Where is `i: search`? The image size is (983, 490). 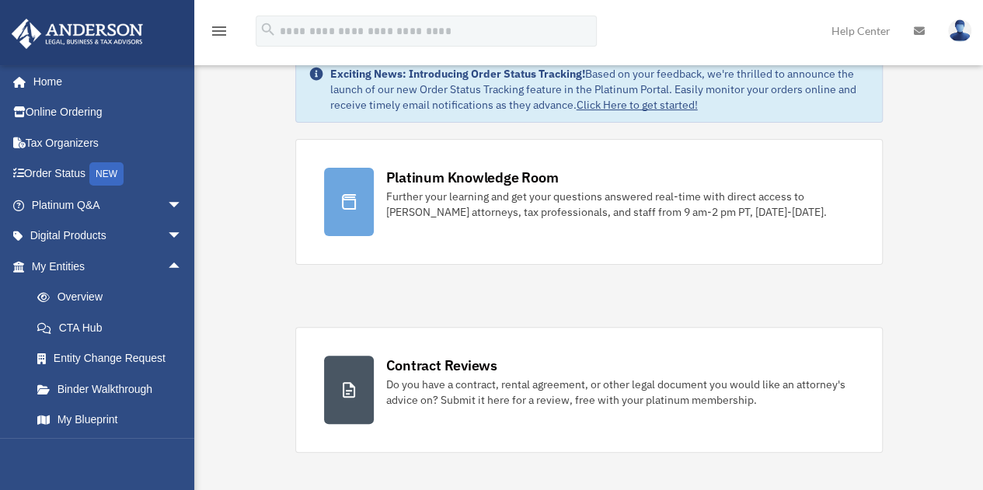 i: search is located at coordinates (268, 30).